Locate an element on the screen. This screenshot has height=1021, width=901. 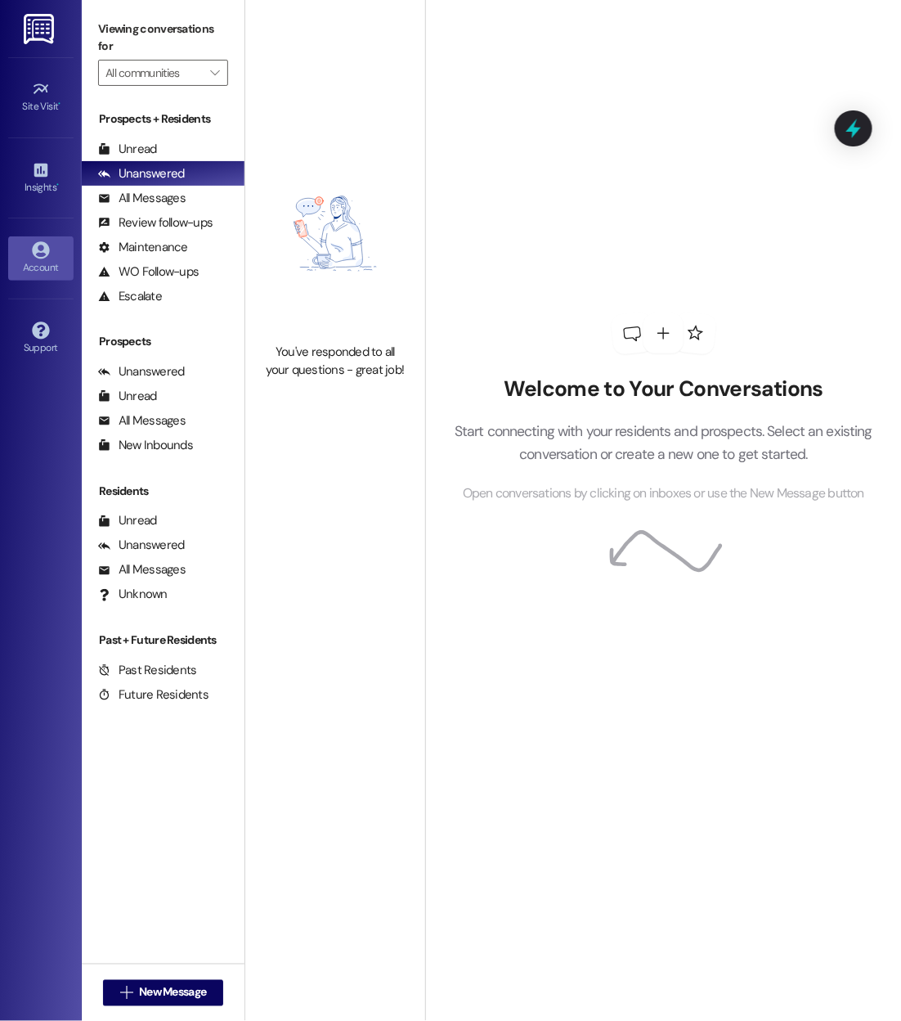
button: New Message is located at coordinates (164, 993).